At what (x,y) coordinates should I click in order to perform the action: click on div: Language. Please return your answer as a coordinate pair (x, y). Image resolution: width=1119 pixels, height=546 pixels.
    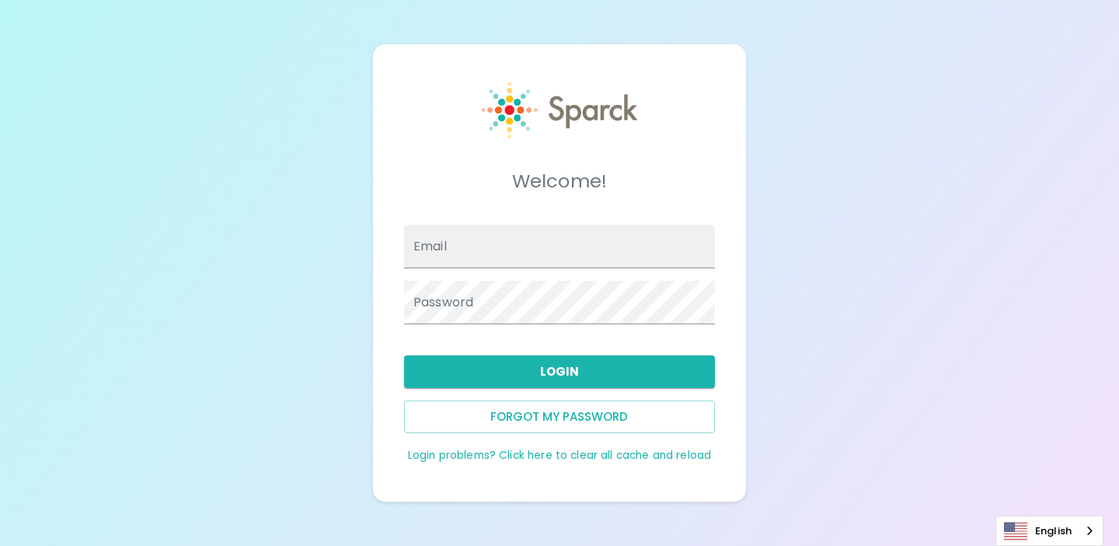
    Looking at the image, I should click on (1049, 530).